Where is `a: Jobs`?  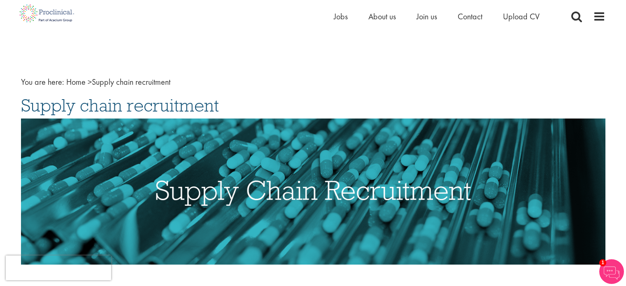 a: Jobs is located at coordinates (341, 16).